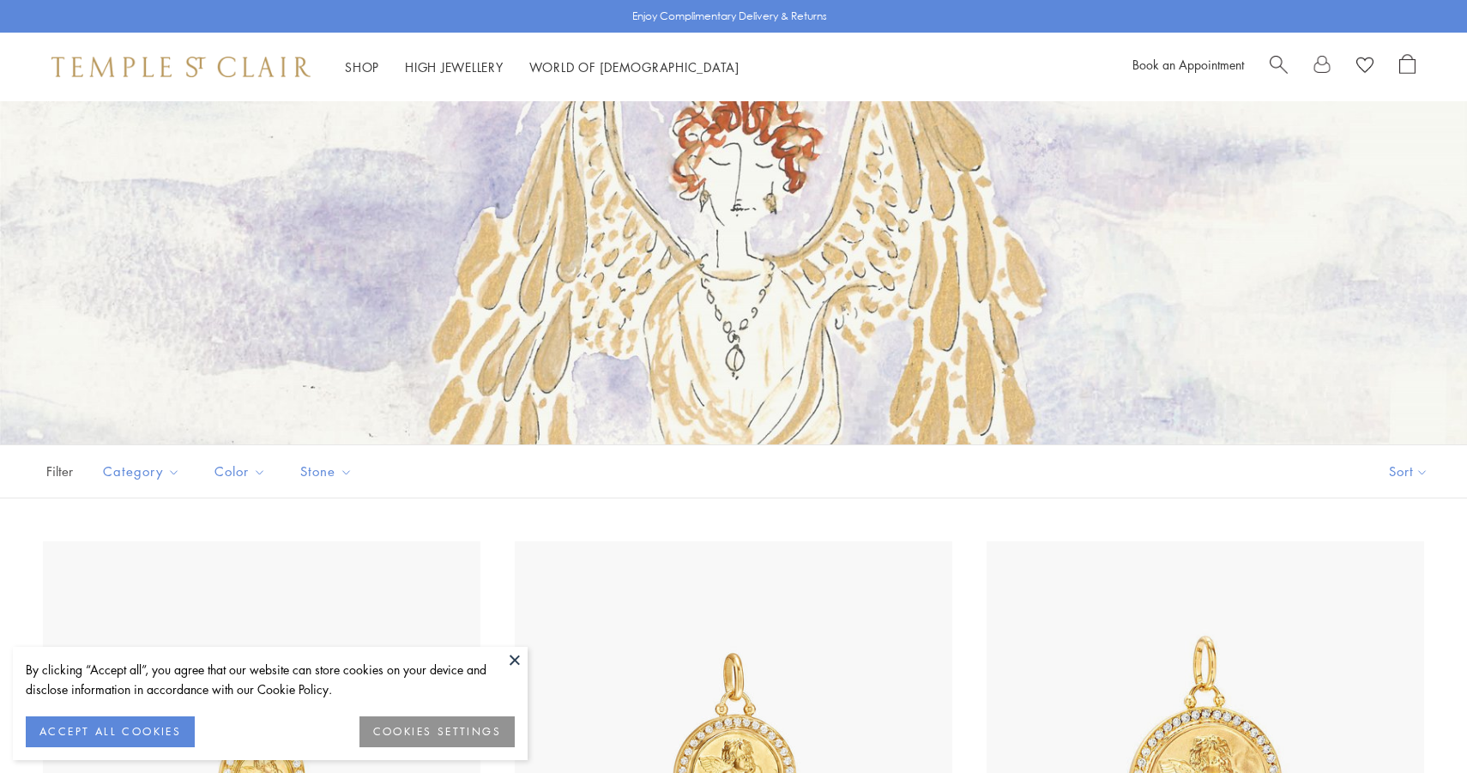 The width and height of the screenshot is (1467, 773). What do you see at coordinates (143, 471) in the screenshot?
I see `span: Category` at bounding box center [143, 471].